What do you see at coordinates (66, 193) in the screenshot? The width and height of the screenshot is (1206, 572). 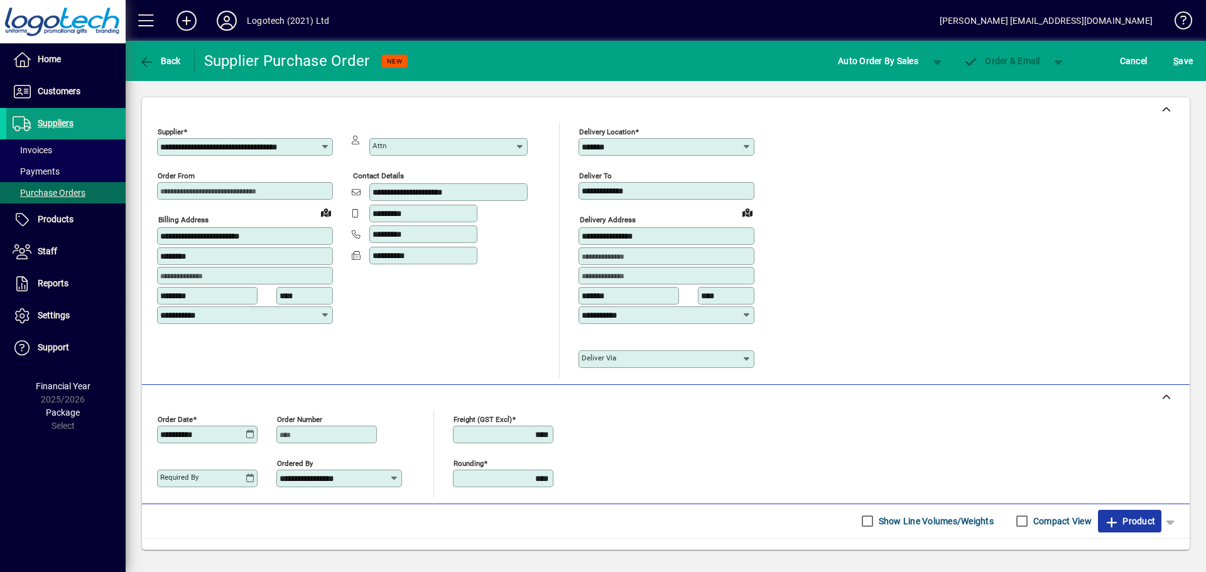 I see `a: Purchase Orders` at bounding box center [66, 193].